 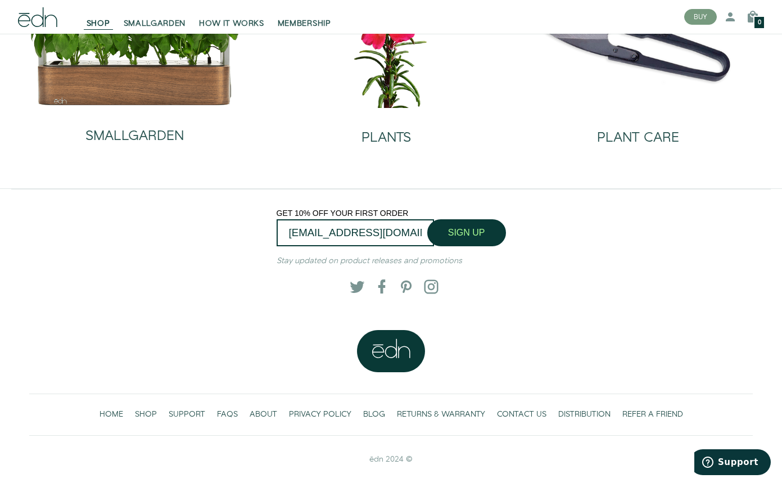 I want to click on a: MEMBERSHIP, so click(x=304, y=17).